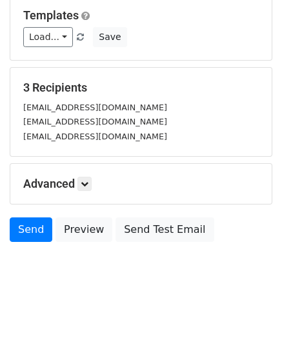  What do you see at coordinates (165, 230) in the screenshot?
I see `a: Send Test Email` at bounding box center [165, 230].